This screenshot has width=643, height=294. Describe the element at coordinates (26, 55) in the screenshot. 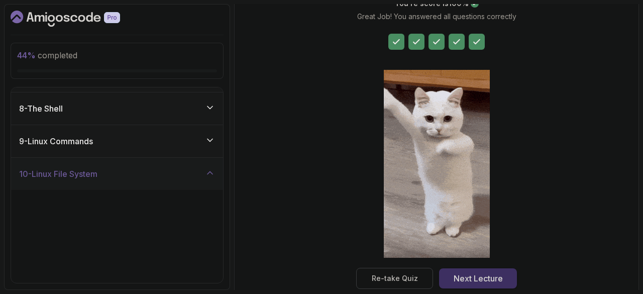

I see `span: 44 %` at that location.